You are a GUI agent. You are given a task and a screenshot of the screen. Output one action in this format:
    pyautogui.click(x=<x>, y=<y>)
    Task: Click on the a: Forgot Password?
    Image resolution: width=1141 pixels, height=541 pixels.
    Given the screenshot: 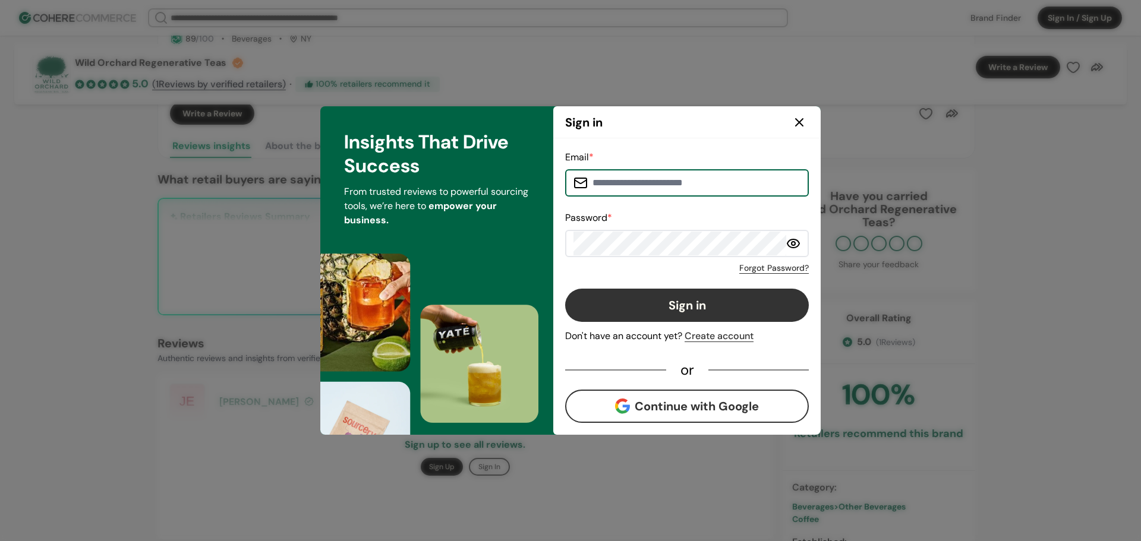 What is the action you would take?
    pyautogui.click(x=774, y=268)
    